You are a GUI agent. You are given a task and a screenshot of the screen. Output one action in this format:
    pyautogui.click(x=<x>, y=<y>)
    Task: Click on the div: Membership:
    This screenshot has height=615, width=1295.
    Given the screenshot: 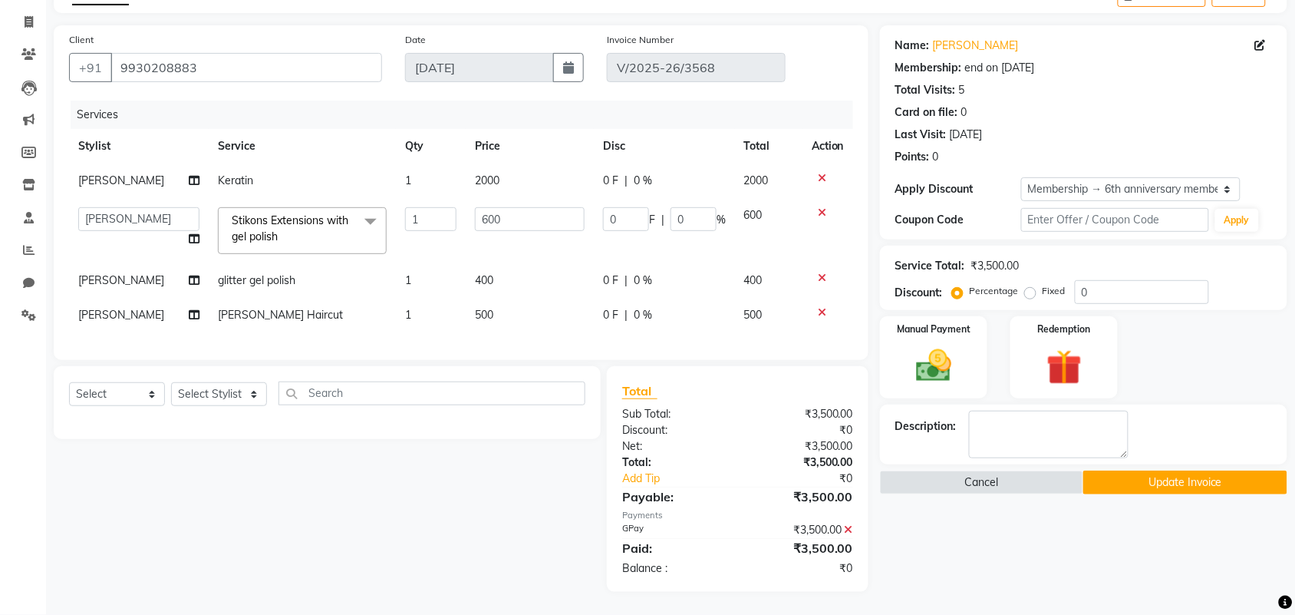 What is the action you would take?
    pyautogui.click(x=928, y=68)
    